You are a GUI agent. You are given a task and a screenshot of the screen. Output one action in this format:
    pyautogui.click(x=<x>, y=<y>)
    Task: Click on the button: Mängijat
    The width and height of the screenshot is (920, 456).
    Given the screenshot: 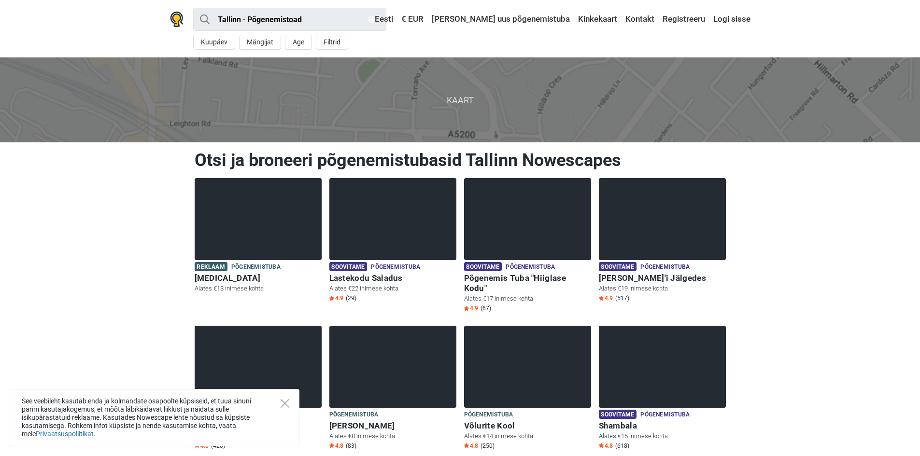 What is the action you would take?
    pyautogui.click(x=260, y=42)
    